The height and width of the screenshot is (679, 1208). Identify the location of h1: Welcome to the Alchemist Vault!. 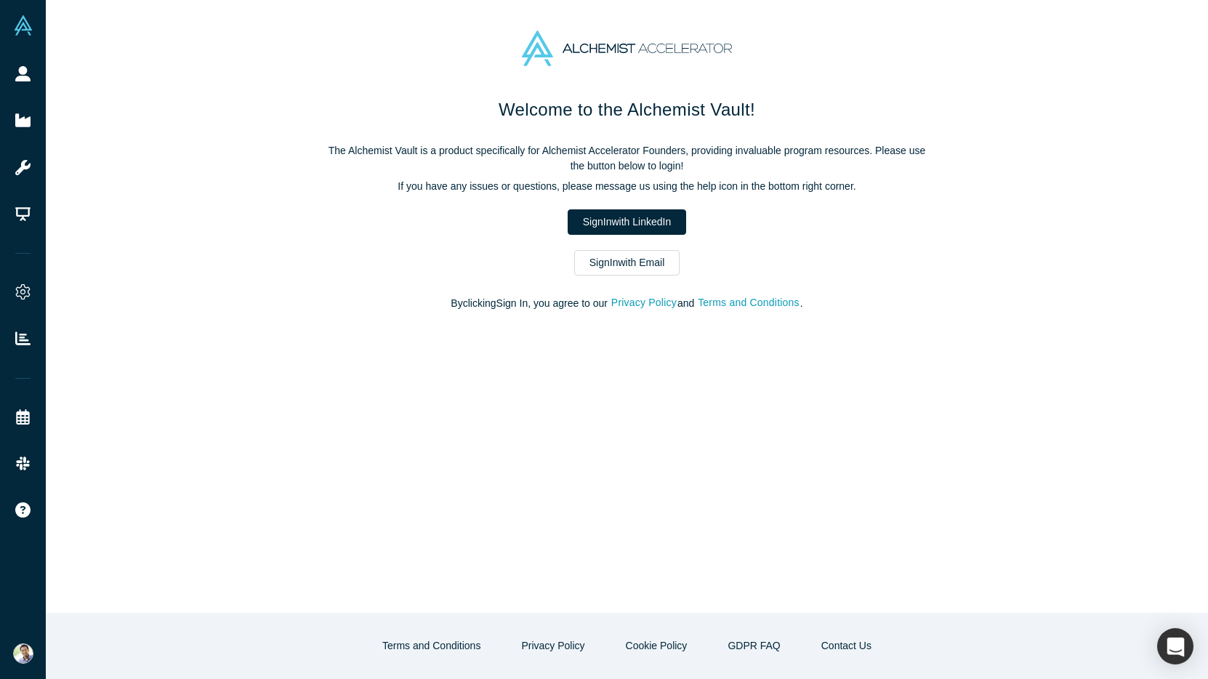
(627, 110).